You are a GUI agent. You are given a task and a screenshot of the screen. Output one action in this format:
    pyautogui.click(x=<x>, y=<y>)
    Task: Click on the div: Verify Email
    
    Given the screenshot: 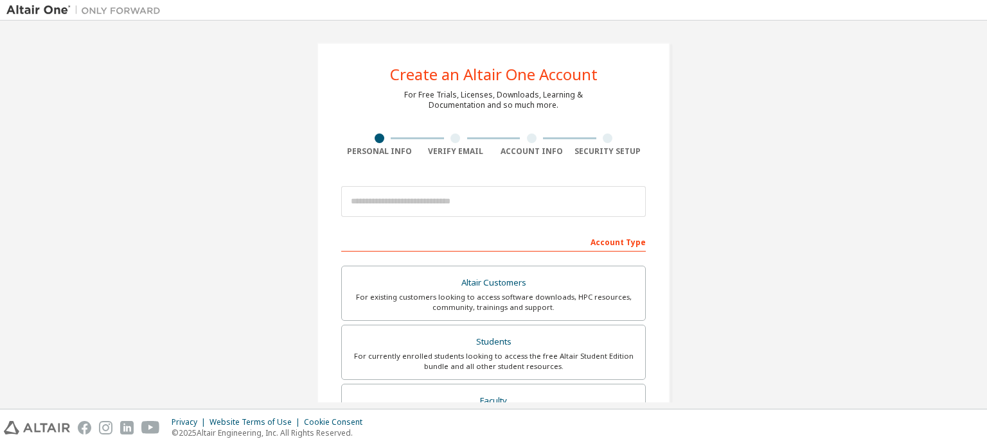 What is the action you would take?
    pyautogui.click(x=455, y=152)
    